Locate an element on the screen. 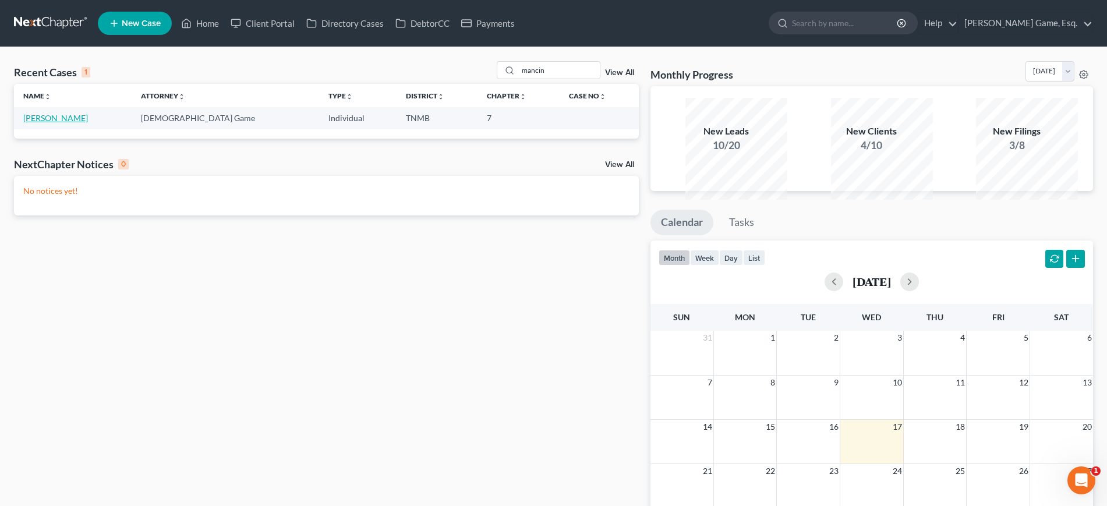 Image resolution: width=1107 pixels, height=506 pixels. div: 1 is located at coordinates (86, 72).